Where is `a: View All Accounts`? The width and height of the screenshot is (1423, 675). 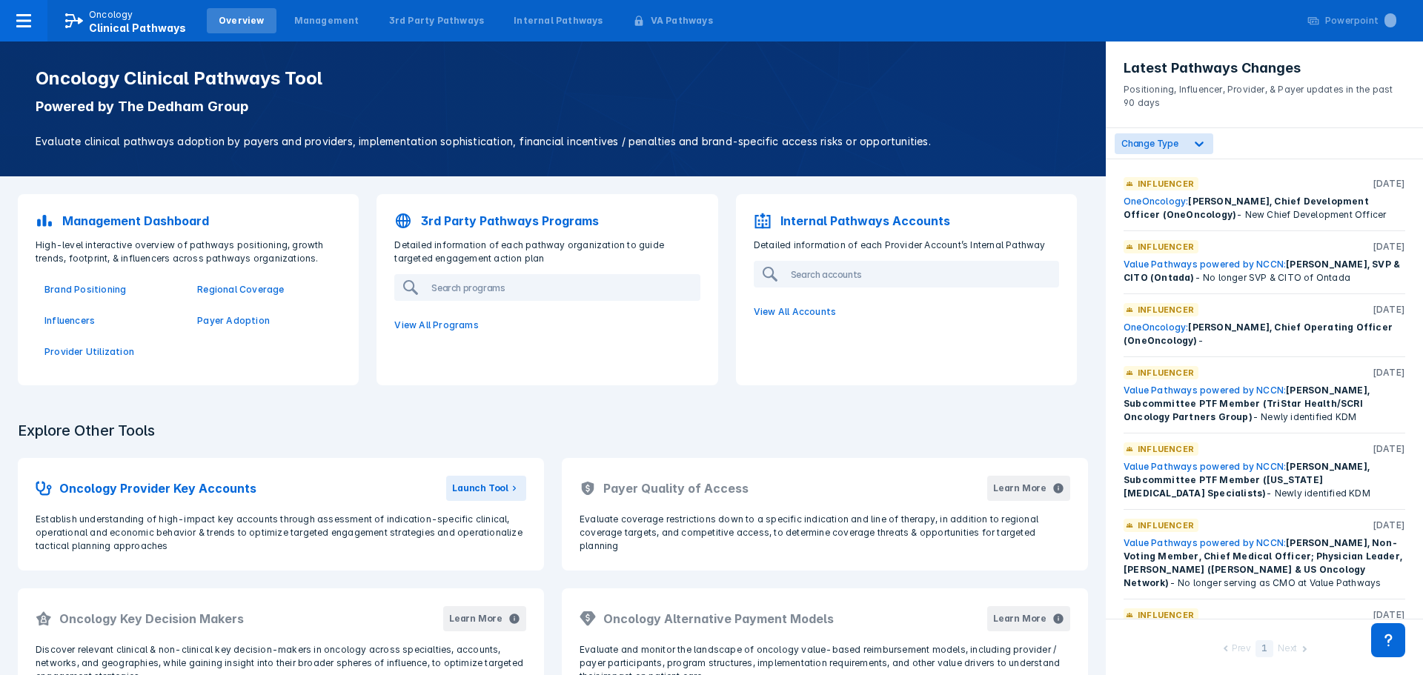 a: View All Accounts is located at coordinates (906, 312).